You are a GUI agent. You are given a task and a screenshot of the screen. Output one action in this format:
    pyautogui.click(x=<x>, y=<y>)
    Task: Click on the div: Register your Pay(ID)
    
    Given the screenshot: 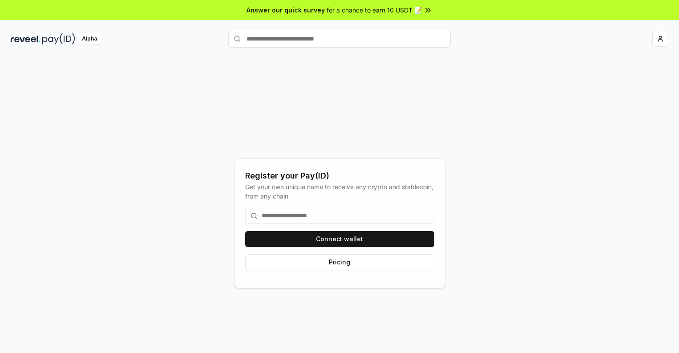 What is the action you would take?
    pyautogui.click(x=339, y=176)
    